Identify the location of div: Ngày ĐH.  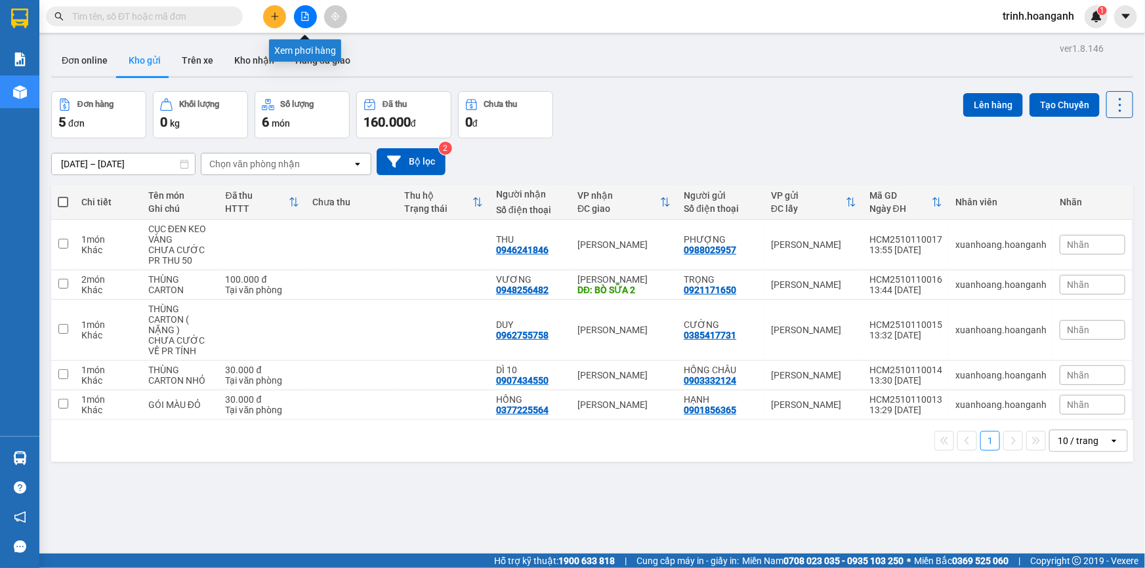
(900, 209).